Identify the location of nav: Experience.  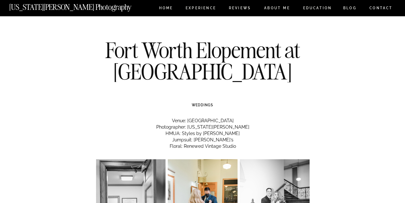
(201, 9).